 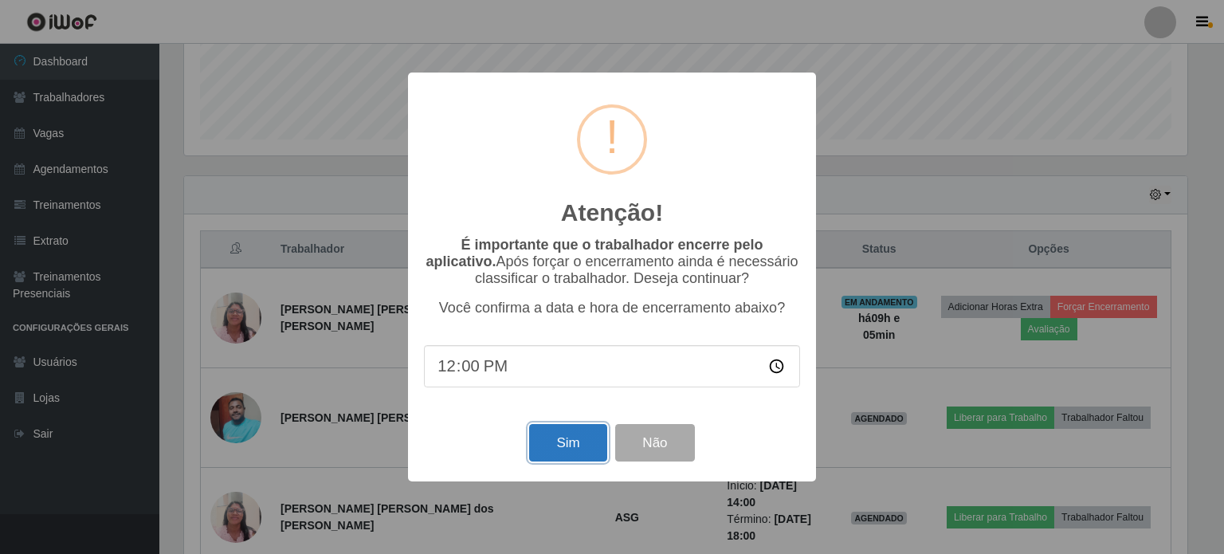 What do you see at coordinates (654, 442) in the screenshot?
I see `button: Não` at bounding box center [654, 442].